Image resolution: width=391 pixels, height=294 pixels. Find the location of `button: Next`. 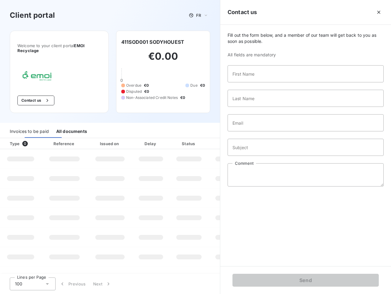

button: Next is located at coordinates (102, 283).